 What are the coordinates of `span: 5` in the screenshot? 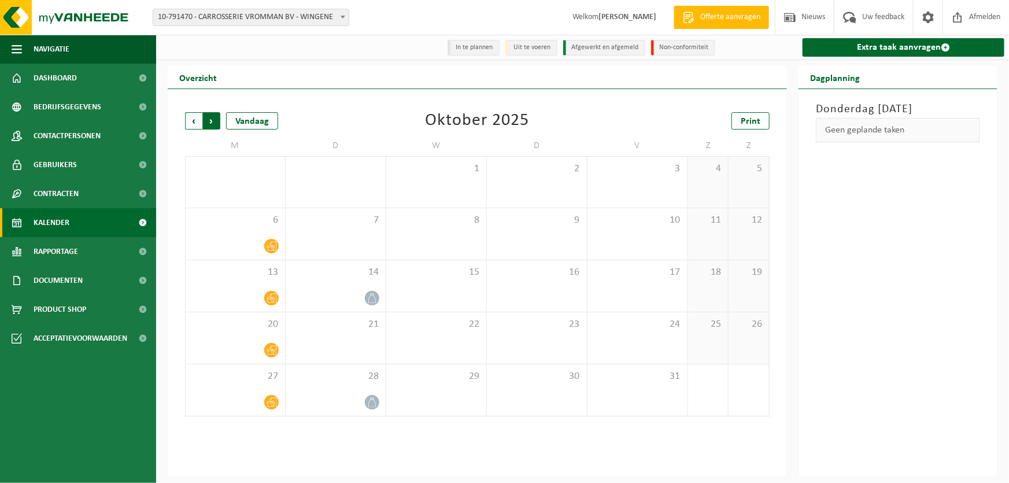 It's located at (749, 169).